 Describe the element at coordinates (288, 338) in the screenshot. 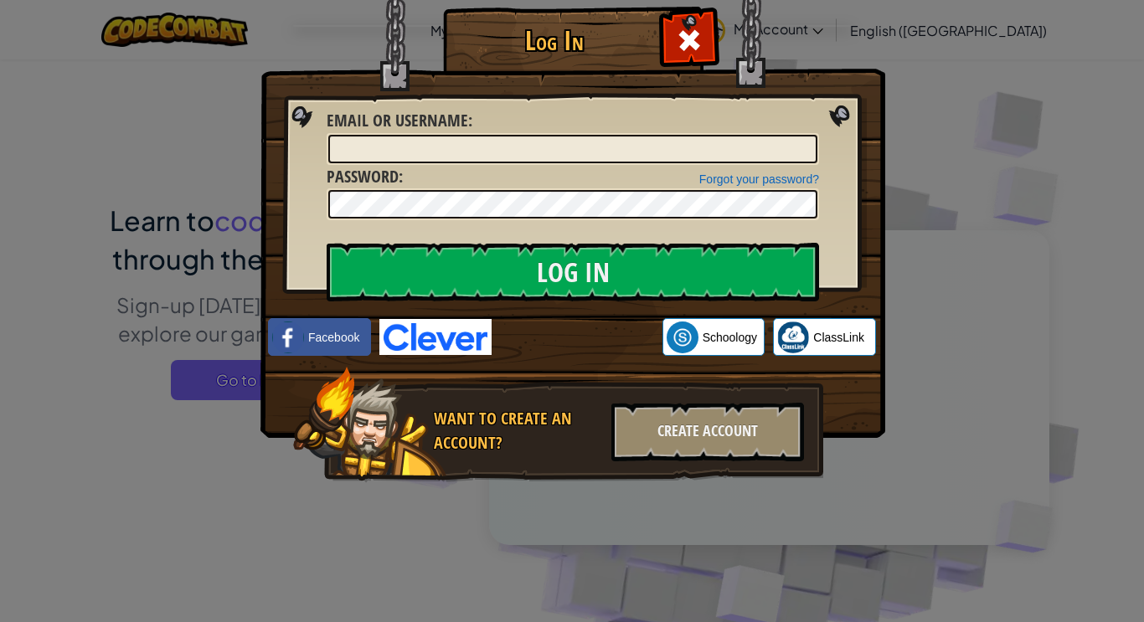

I see `img: facebook_small.png` at that location.